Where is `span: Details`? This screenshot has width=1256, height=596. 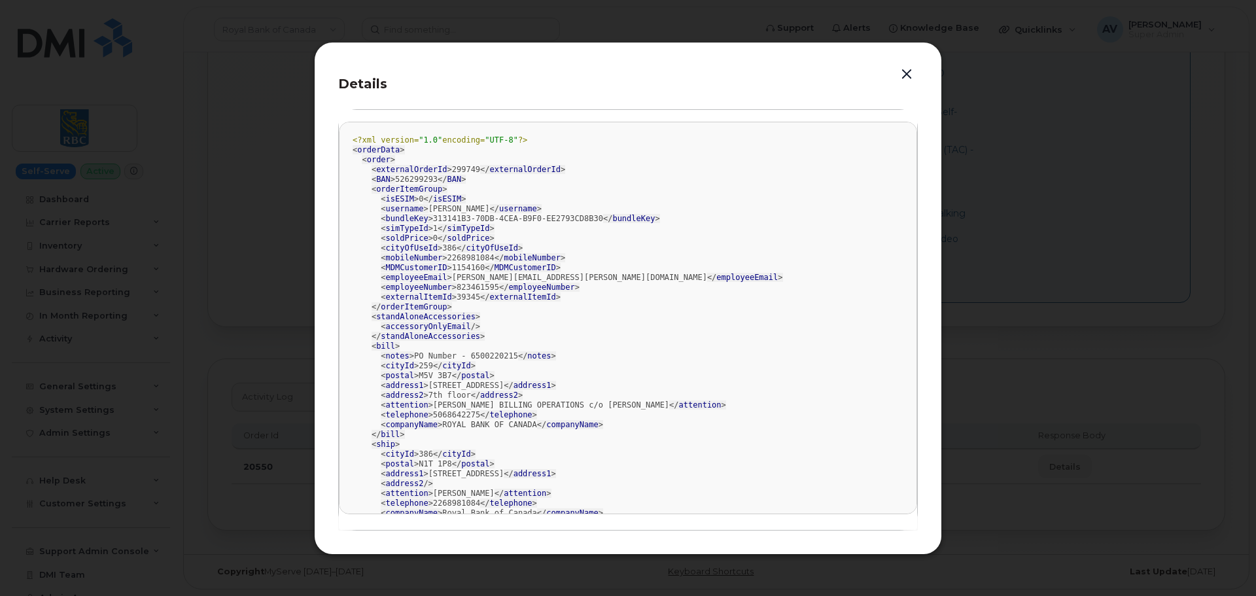 span: Details is located at coordinates (362, 84).